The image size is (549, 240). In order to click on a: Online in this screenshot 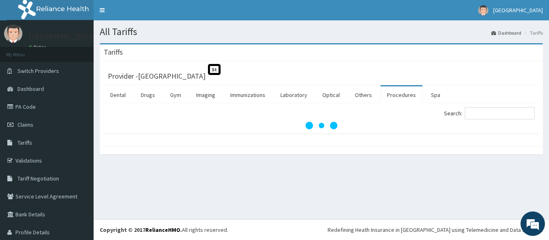, I will do `click(38, 47)`.